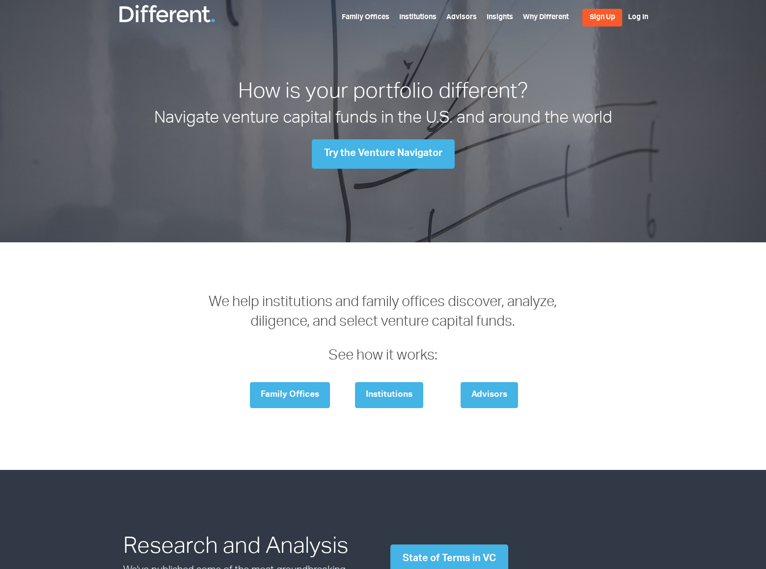  I want to click on a: Sign Up, so click(602, 18).